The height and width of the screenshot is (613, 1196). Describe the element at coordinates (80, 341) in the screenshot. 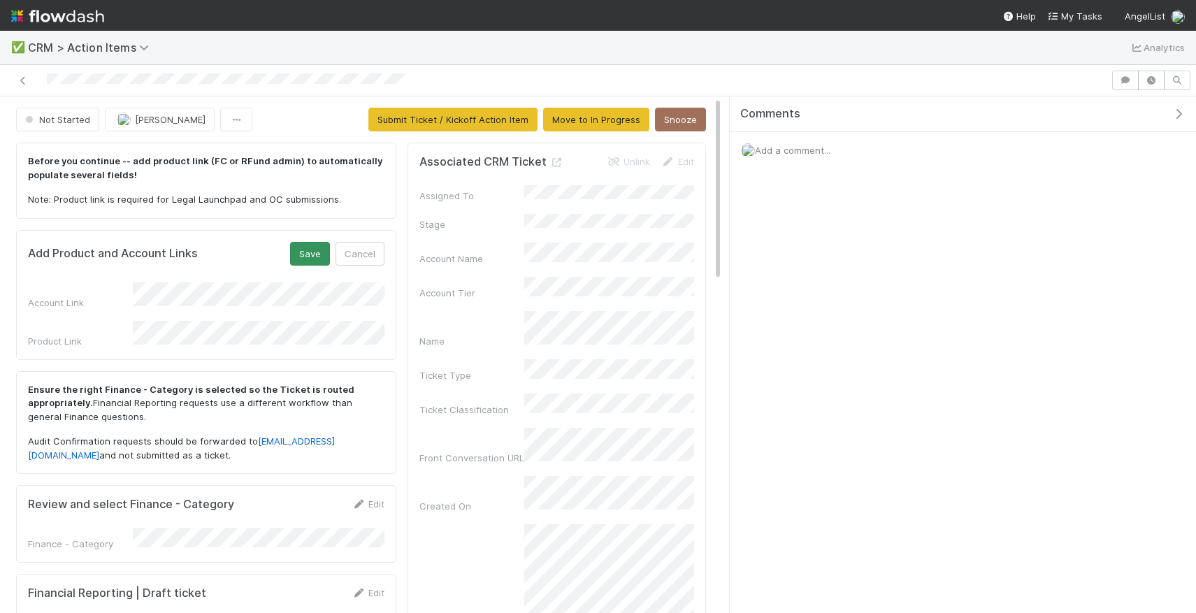

I see `div: Product Link` at that location.